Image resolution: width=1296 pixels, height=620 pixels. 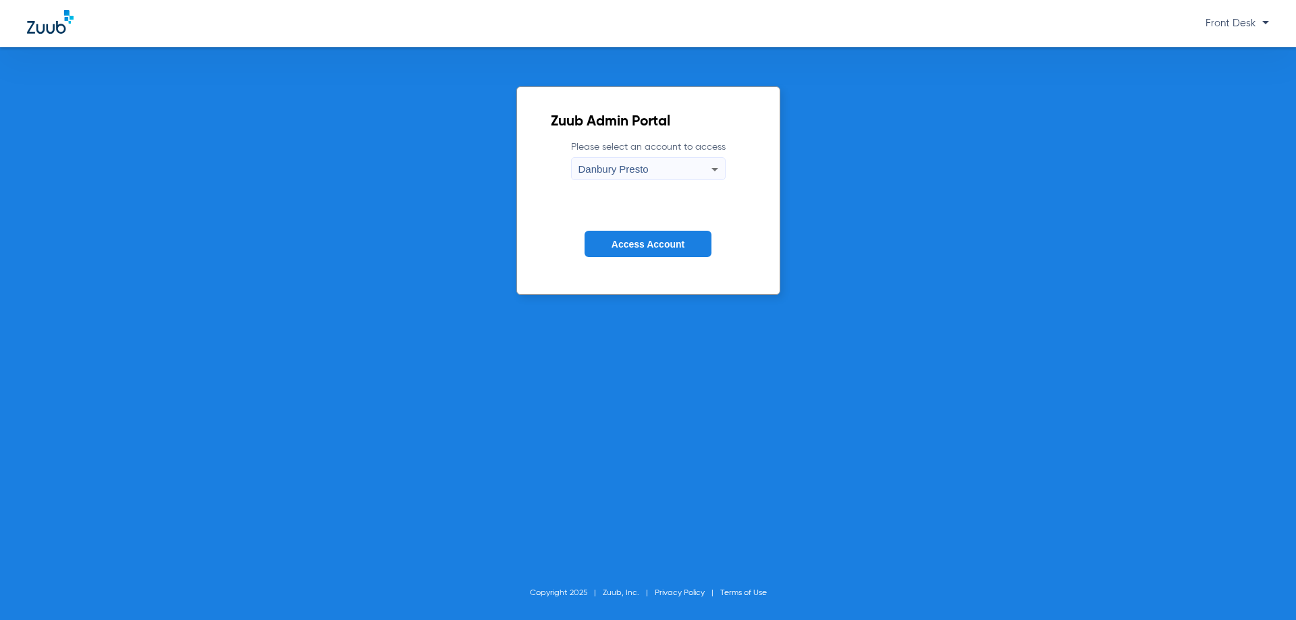 What do you see at coordinates (628, 593) in the screenshot?
I see `li: Zuub, Inc.` at bounding box center [628, 593].